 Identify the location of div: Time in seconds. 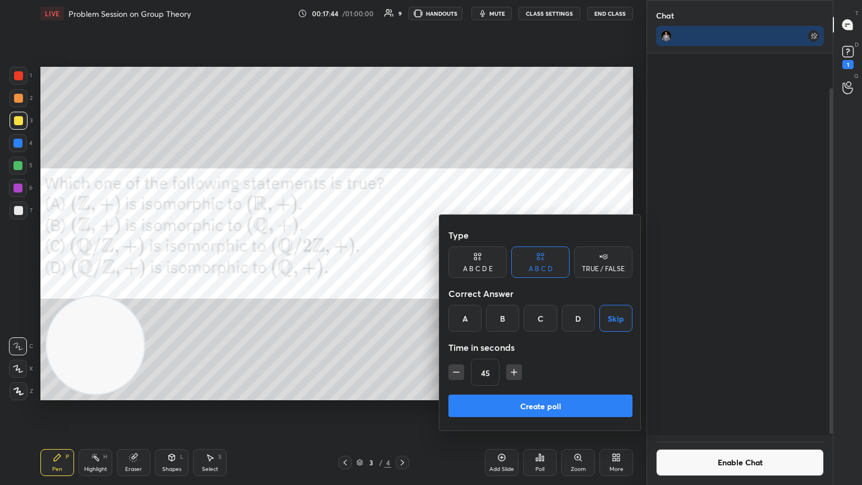
(540, 347).